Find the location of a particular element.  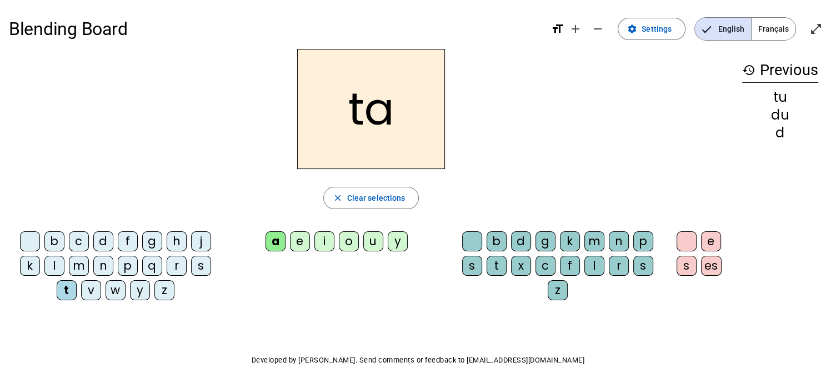

span: Français is located at coordinates (774, 29).